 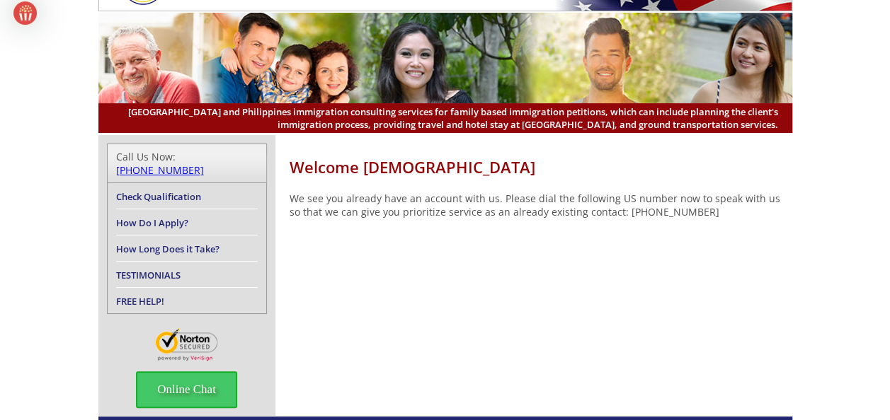 I want to click on a: How Do I Apply?, so click(x=152, y=223).